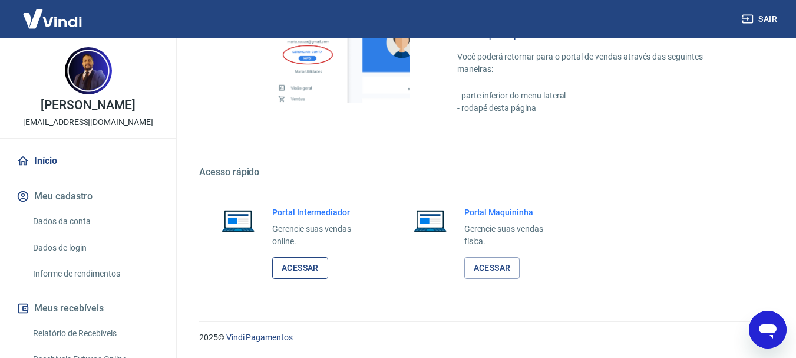  Describe the element at coordinates (483, 172) in the screenshot. I see `h5: Acesso rápido` at that location.